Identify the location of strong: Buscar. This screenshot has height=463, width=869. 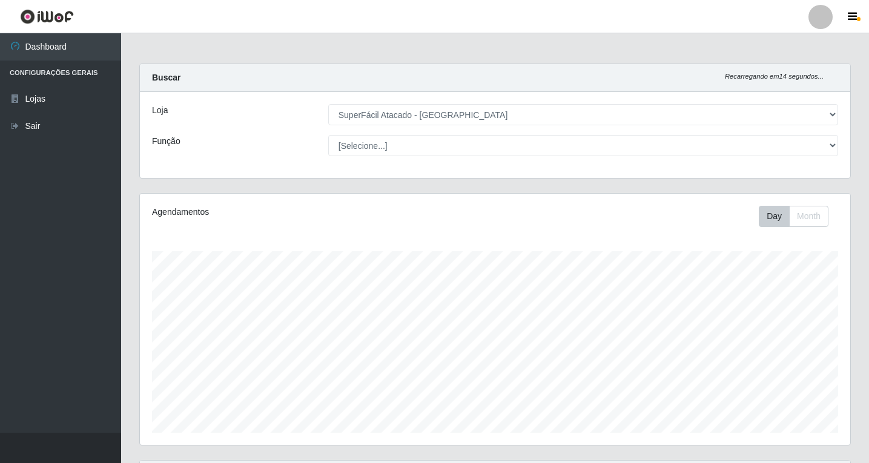
(166, 77).